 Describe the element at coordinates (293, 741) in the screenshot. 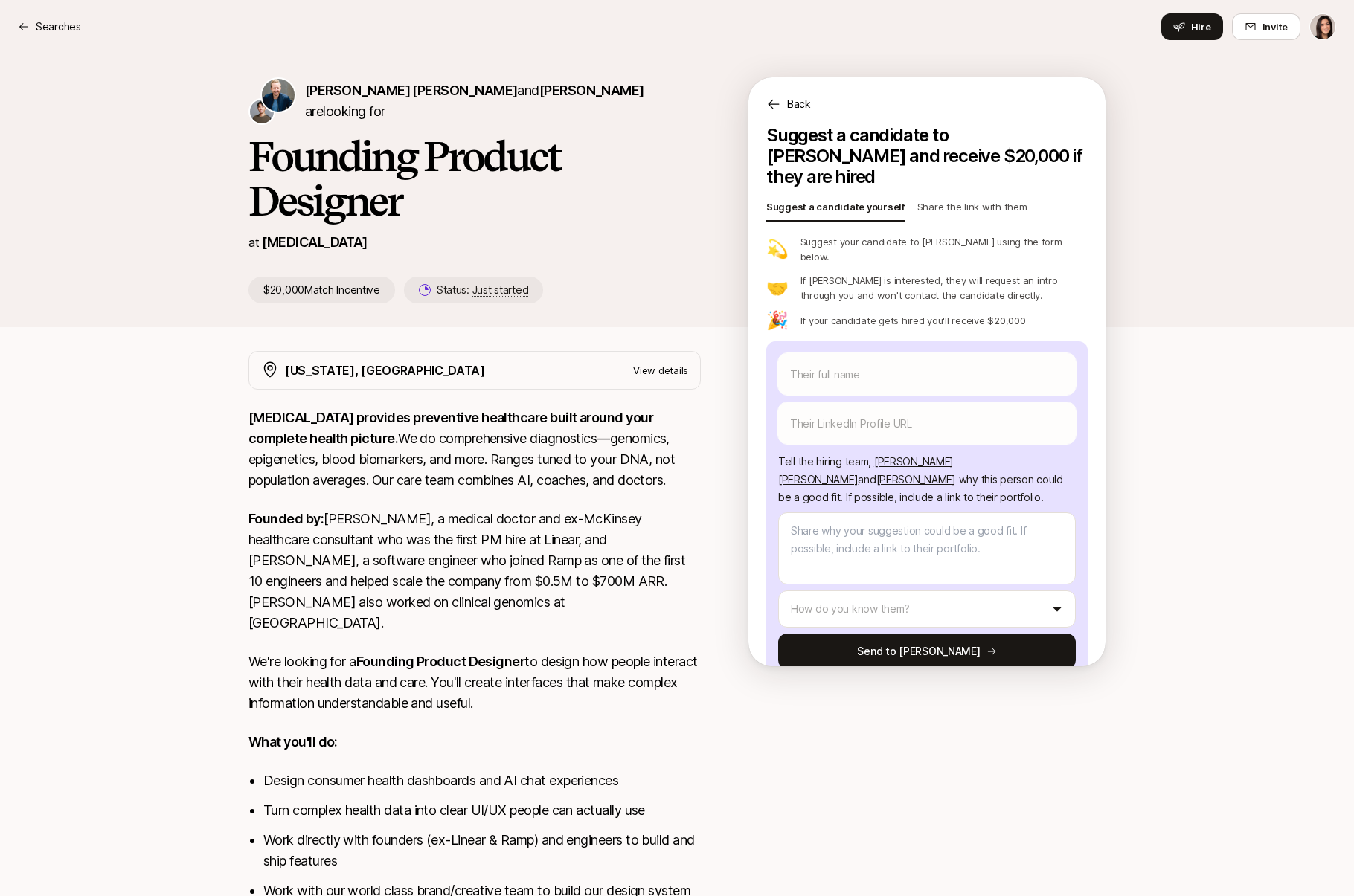

I see `strong: What you'll do:` at that location.